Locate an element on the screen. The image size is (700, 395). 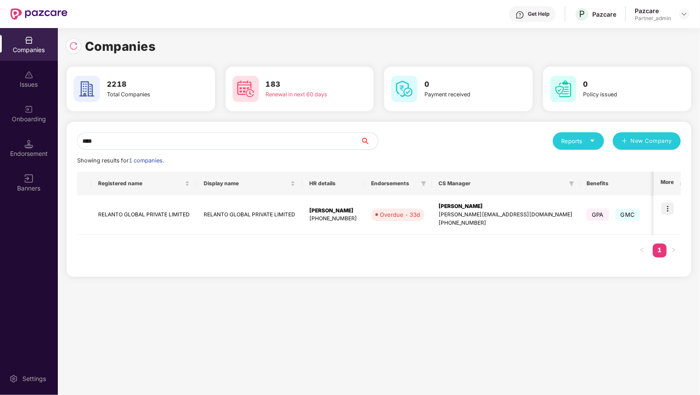
h3: 183 is located at coordinates (303, 84).